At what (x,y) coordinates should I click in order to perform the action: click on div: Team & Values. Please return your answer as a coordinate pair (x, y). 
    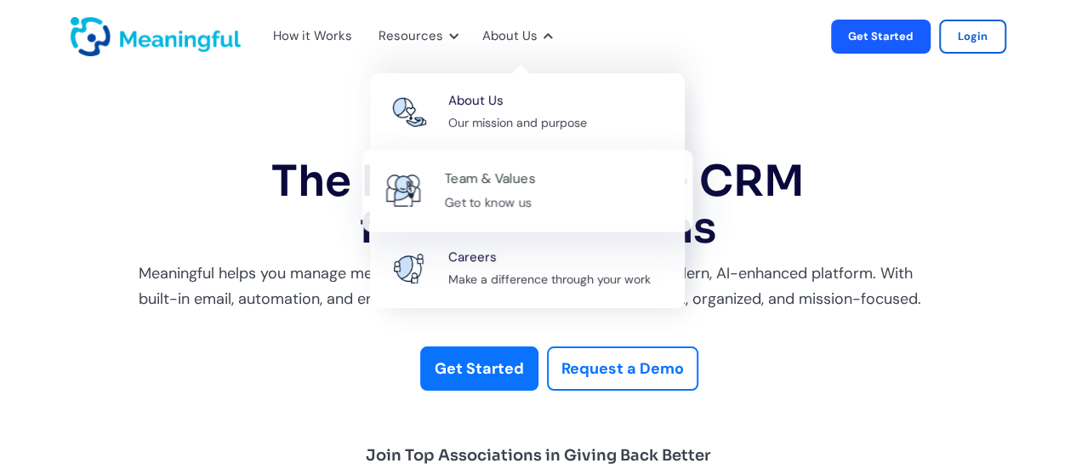
    Looking at the image, I should click on (489, 179).